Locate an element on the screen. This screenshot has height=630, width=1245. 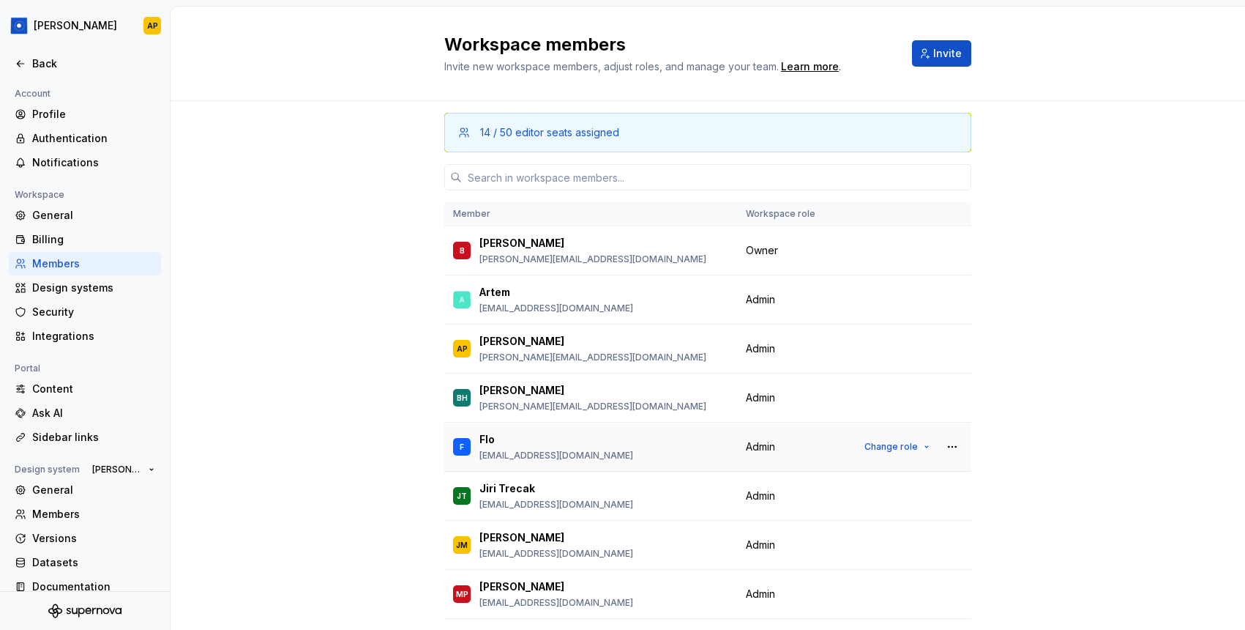
div: Content is located at coordinates (94, 389).